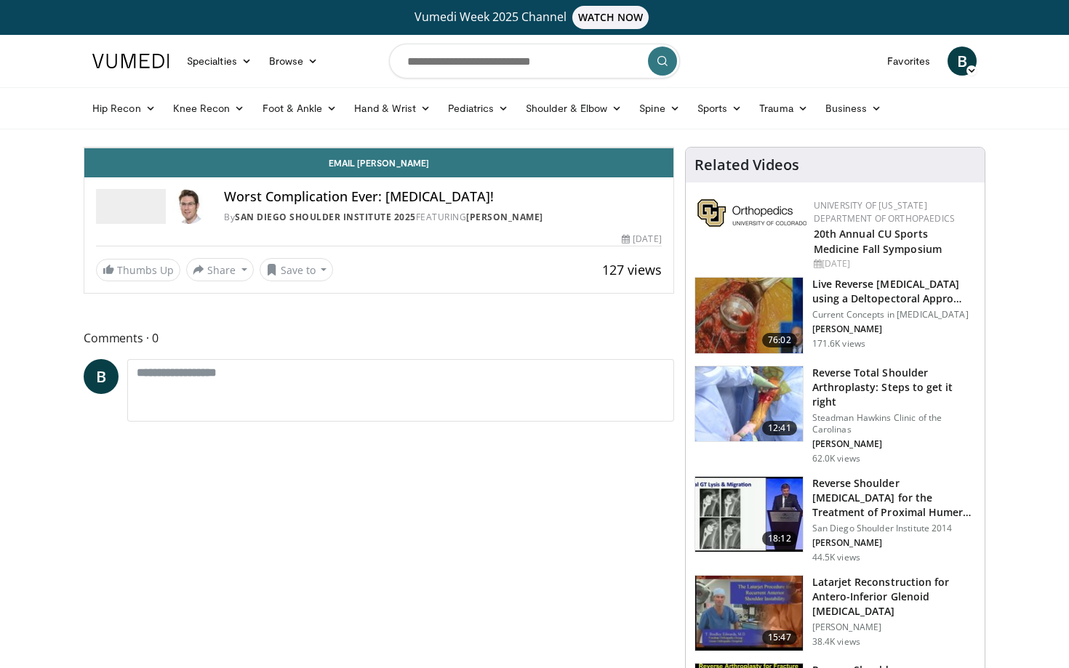 Image resolution: width=1069 pixels, height=668 pixels. What do you see at coordinates (720, 108) in the screenshot?
I see `a: Sports` at bounding box center [720, 108].